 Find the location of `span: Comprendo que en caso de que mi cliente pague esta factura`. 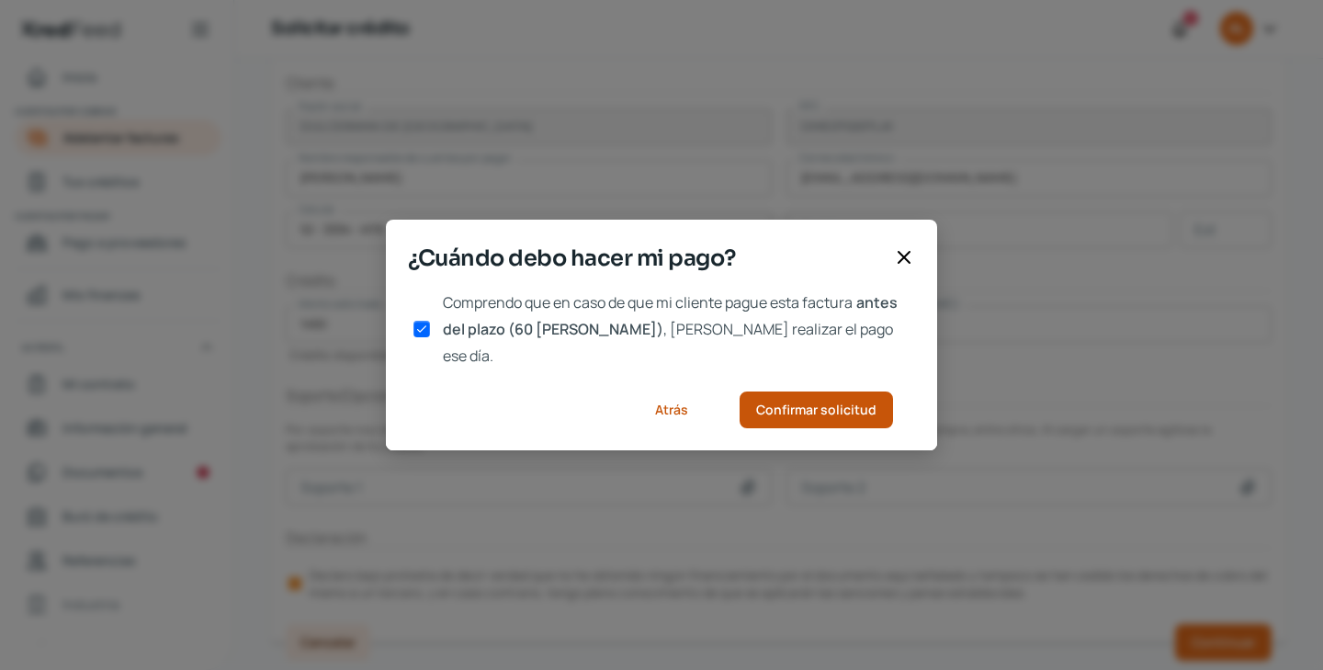

span: Comprendo que en caso de que mi cliente pague esta factura is located at coordinates (648, 302).